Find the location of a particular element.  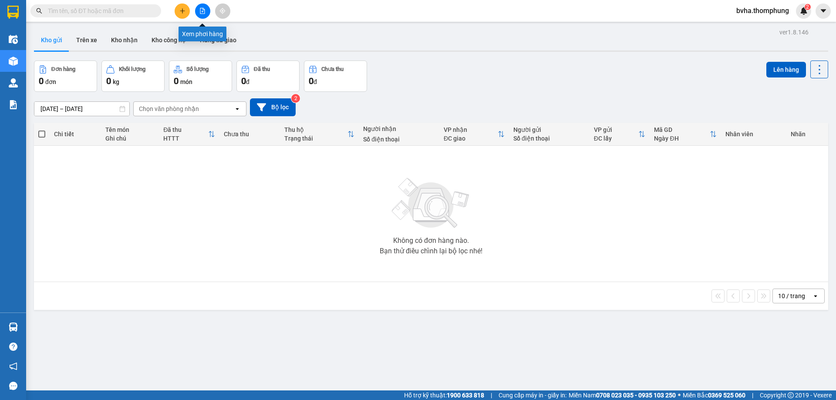

div: Thu hộ is located at coordinates (316, 130).